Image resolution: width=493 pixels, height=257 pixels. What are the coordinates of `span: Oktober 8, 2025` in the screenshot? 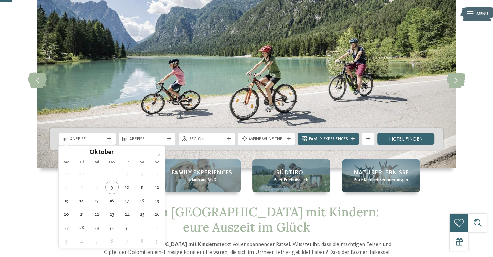 It's located at (97, 187).